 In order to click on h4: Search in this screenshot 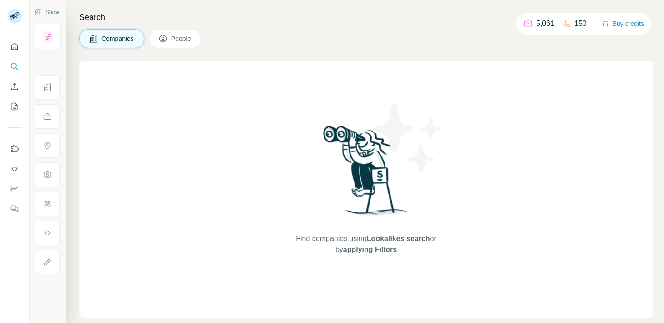, I will do `click(366, 17)`.